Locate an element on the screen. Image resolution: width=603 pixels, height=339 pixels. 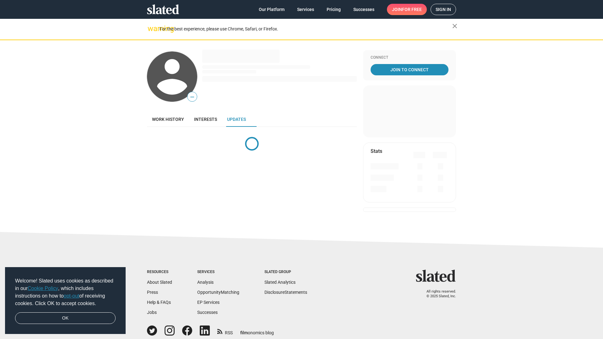
a: Slated Analytics is located at coordinates (280, 282).